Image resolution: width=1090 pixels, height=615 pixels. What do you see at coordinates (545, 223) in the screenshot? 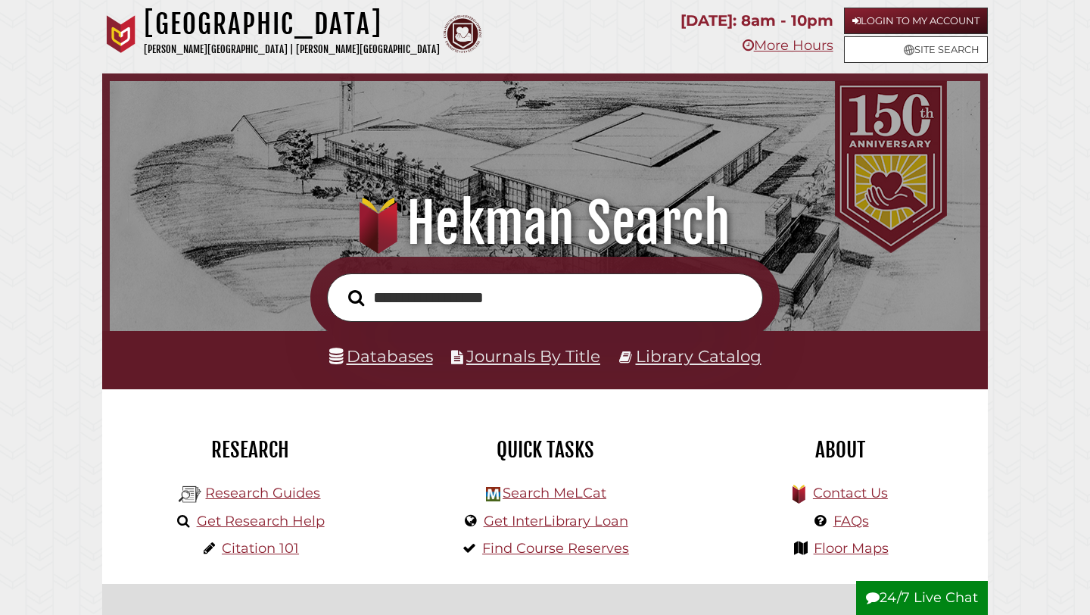
I see `h1: Hekman Search` at bounding box center [545, 223].